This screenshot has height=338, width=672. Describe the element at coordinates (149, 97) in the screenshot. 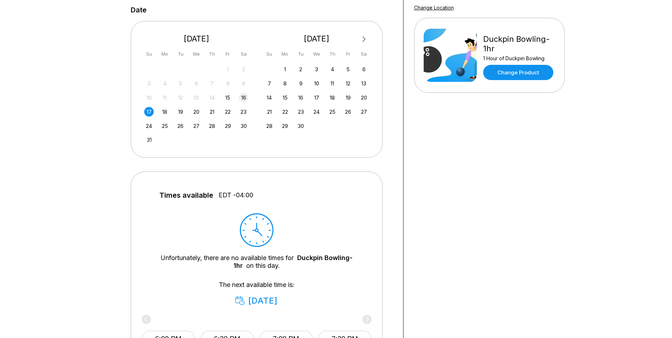

I see `div: Not available Sunday, August 10th, 2025` at that location.